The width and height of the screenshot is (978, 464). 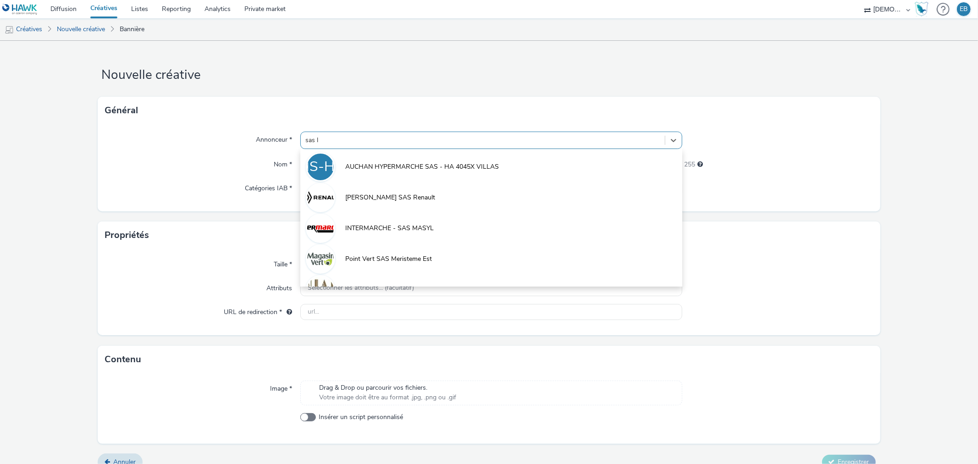 I want to click on label: Catégories IAB *, so click(x=268, y=187).